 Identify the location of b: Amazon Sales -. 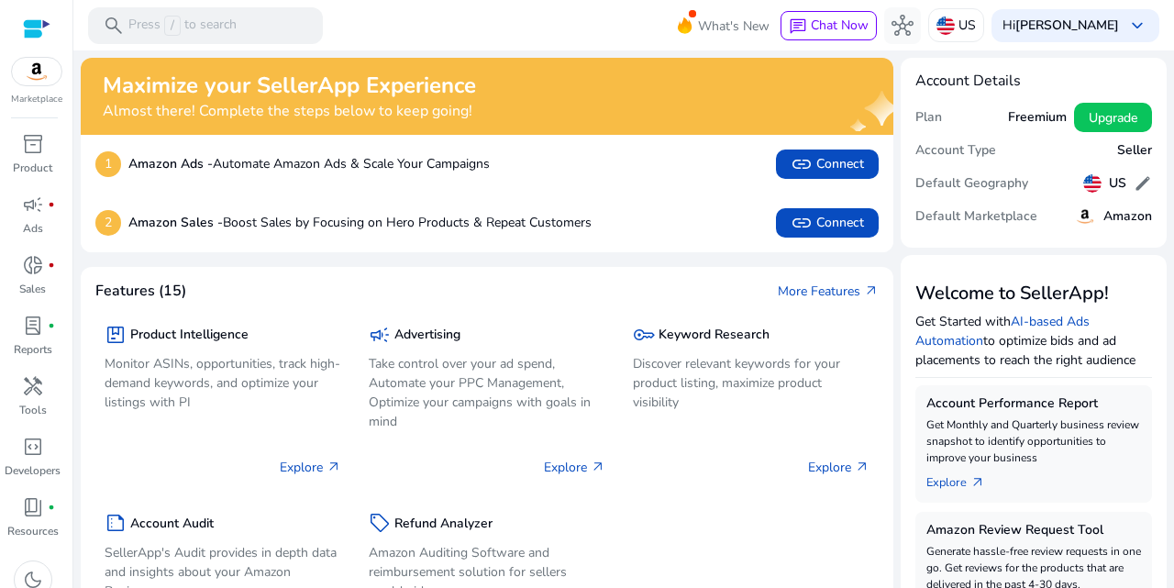
(175, 222).